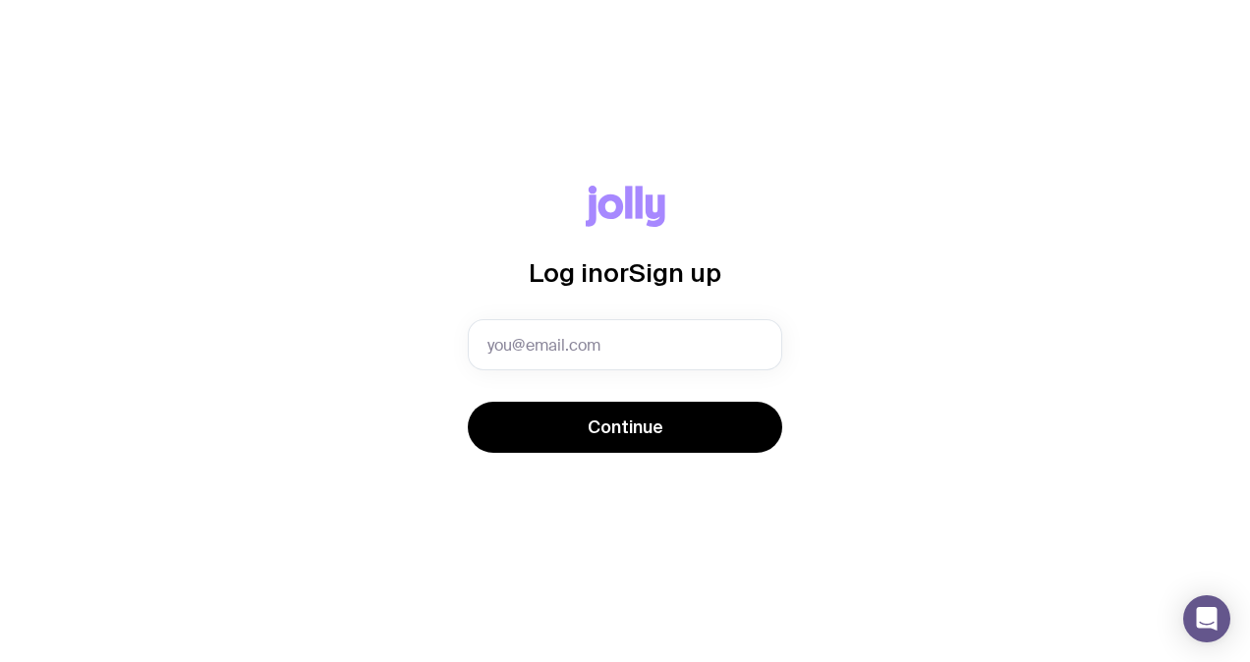  Describe the element at coordinates (625, 428) in the screenshot. I see `span: Continue` at that location.